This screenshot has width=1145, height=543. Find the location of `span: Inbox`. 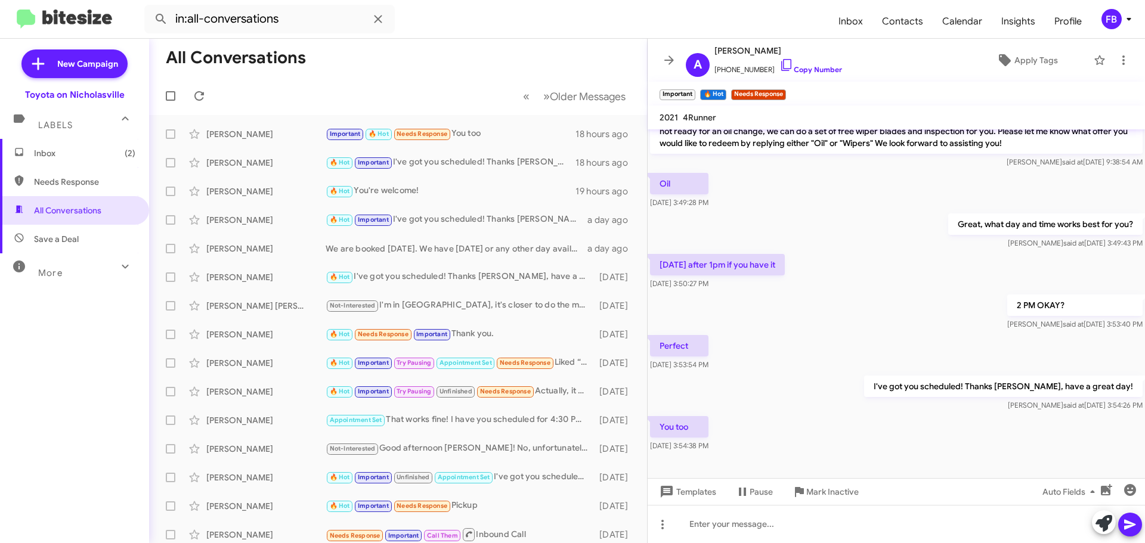

span: Inbox is located at coordinates (850, 21).